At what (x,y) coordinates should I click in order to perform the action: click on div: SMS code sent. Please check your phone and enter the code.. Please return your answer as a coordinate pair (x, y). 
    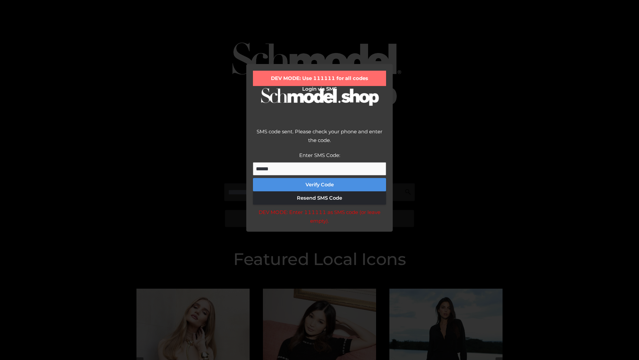
    Looking at the image, I should click on (320, 139).